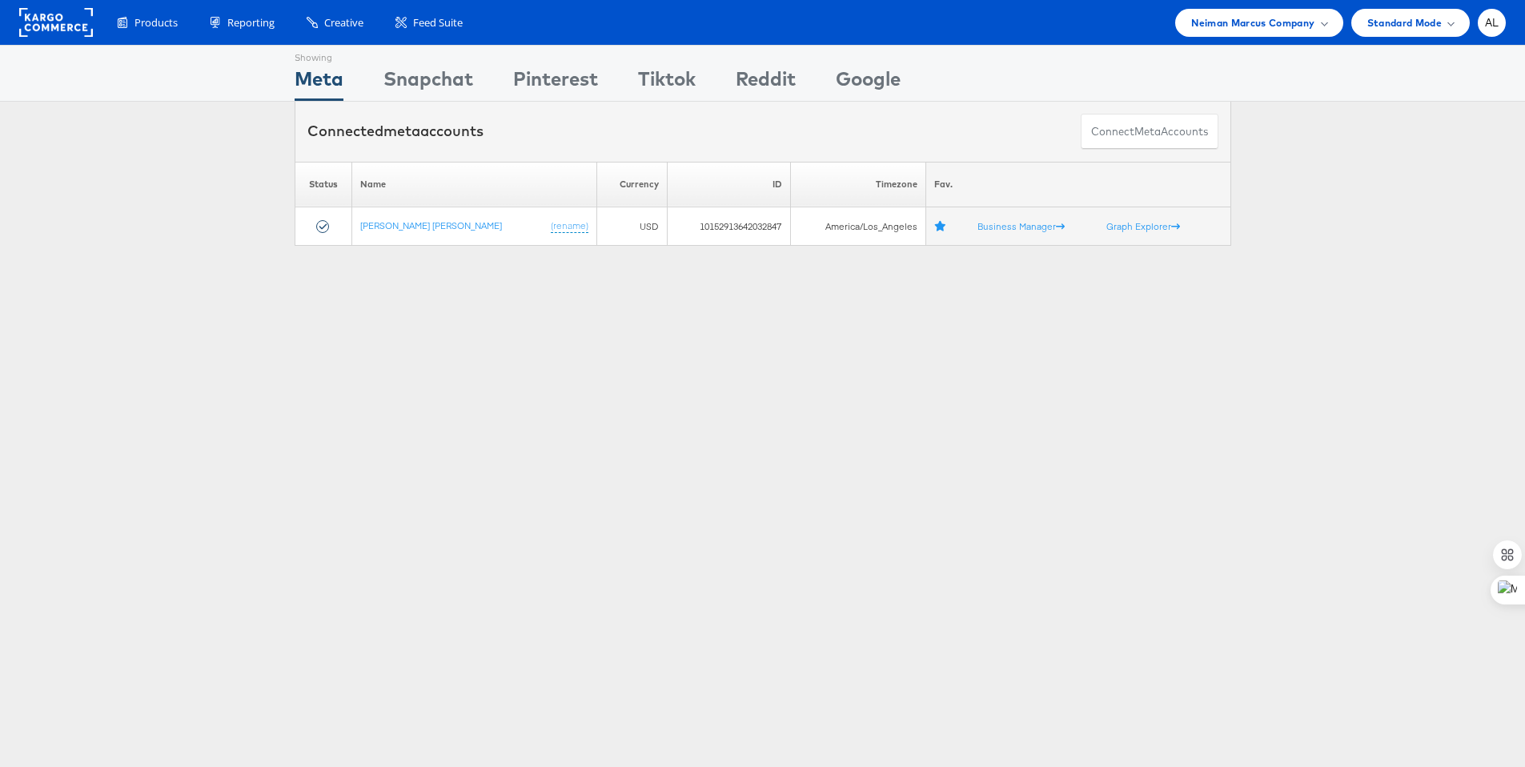 The width and height of the screenshot is (1525, 767). What do you see at coordinates (868, 82) in the screenshot?
I see `div: Google` at bounding box center [868, 82].